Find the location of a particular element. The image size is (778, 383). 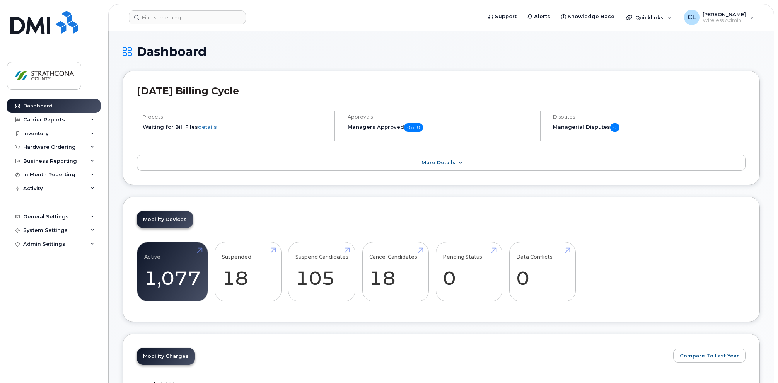

span: 0 is located at coordinates (615, 128).